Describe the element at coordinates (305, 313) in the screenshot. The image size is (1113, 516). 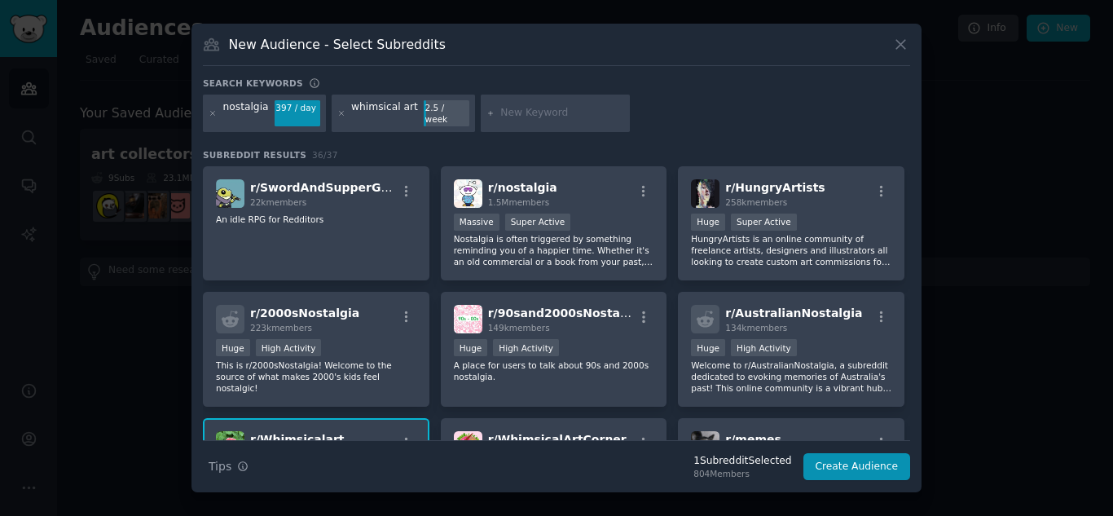
I see `span: r/ 2000sNostalgia` at that location.